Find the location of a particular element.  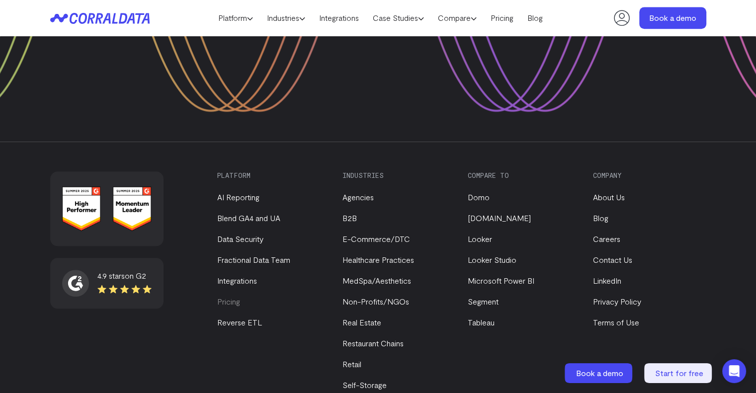

div: Open Intercom Messenger is located at coordinates (734, 371).